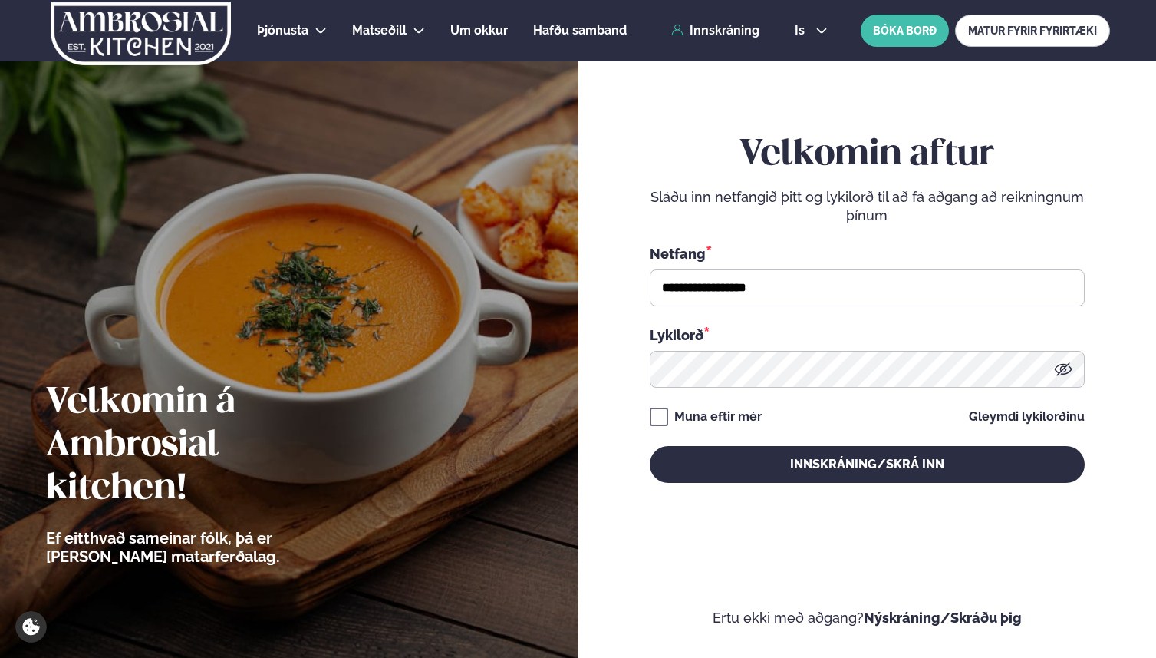 The width and height of the screenshot is (1156, 658). What do you see at coordinates (905, 31) in the screenshot?
I see `button: BÓKA BORÐ` at bounding box center [905, 31].